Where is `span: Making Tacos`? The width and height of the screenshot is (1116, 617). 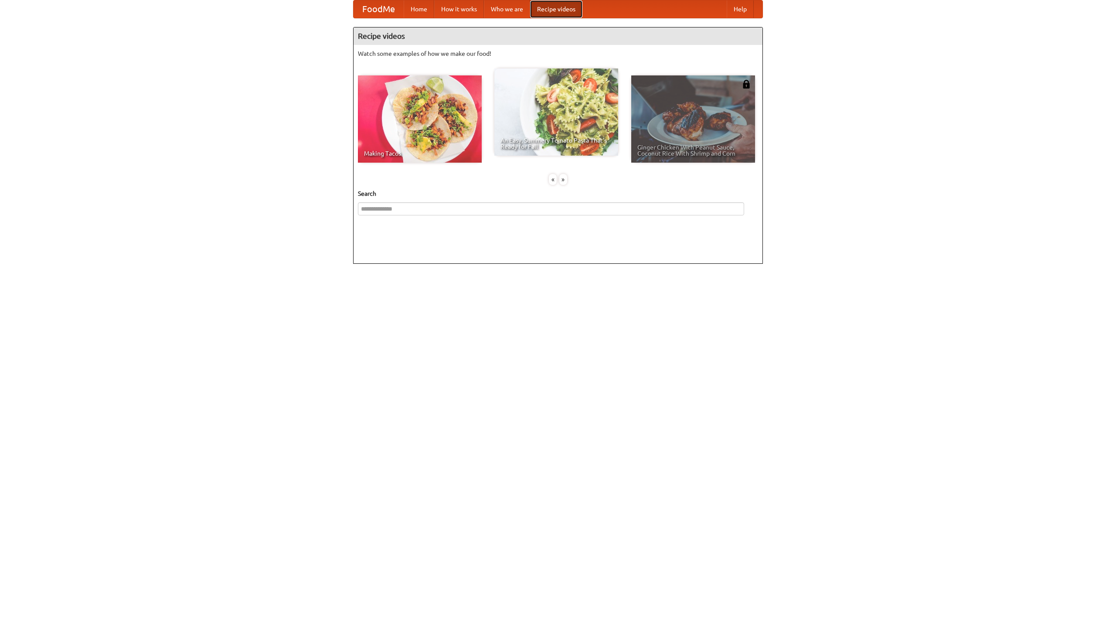
span: Making Tacos is located at coordinates (420, 153).